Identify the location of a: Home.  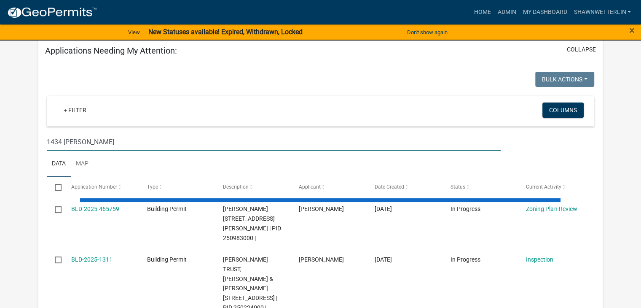
(482, 12).